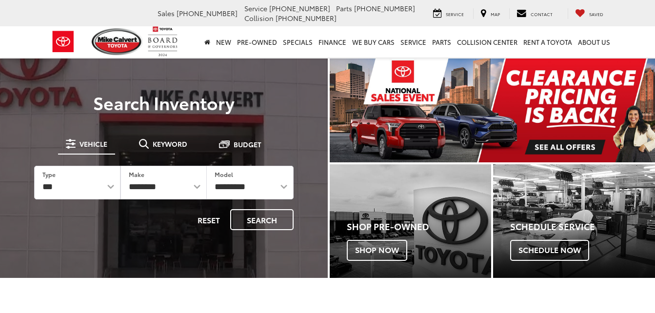 The height and width of the screenshot is (313, 655). What do you see at coordinates (542, 14) in the screenshot?
I see `span: Contact` at bounding box center [542, 14].